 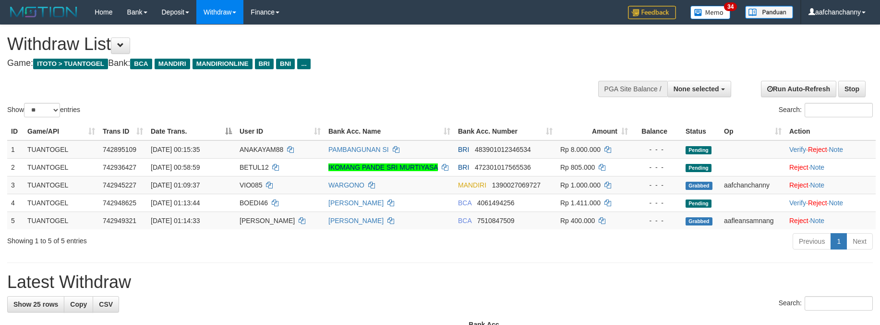 I want to click on h1: Withdraw List, so click(x=292, y=44).